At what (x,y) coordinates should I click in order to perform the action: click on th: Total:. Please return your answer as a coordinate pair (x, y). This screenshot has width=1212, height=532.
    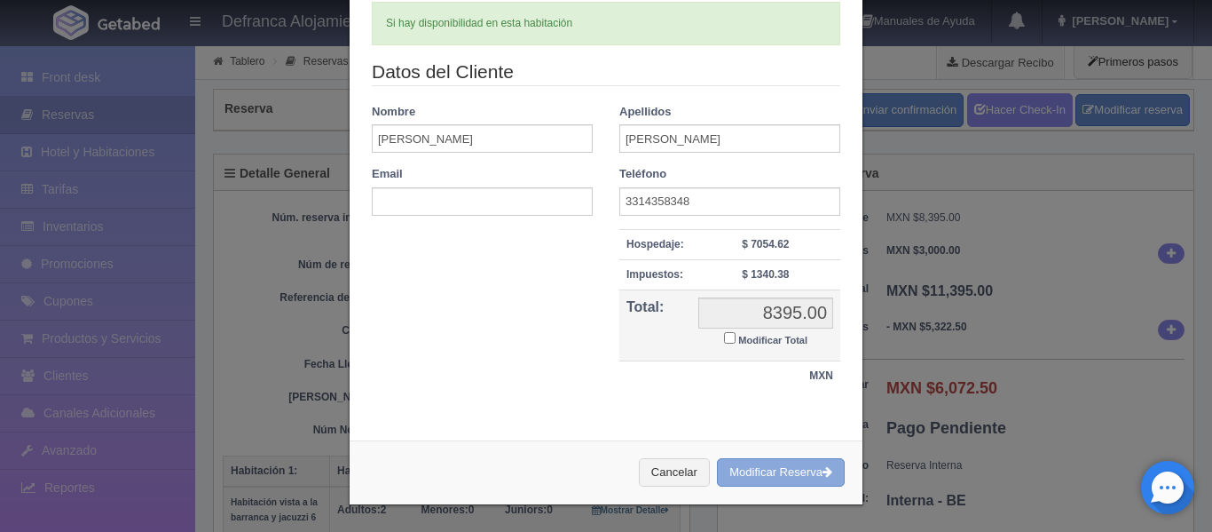
    Looking at the image, I should click on (655, 326).